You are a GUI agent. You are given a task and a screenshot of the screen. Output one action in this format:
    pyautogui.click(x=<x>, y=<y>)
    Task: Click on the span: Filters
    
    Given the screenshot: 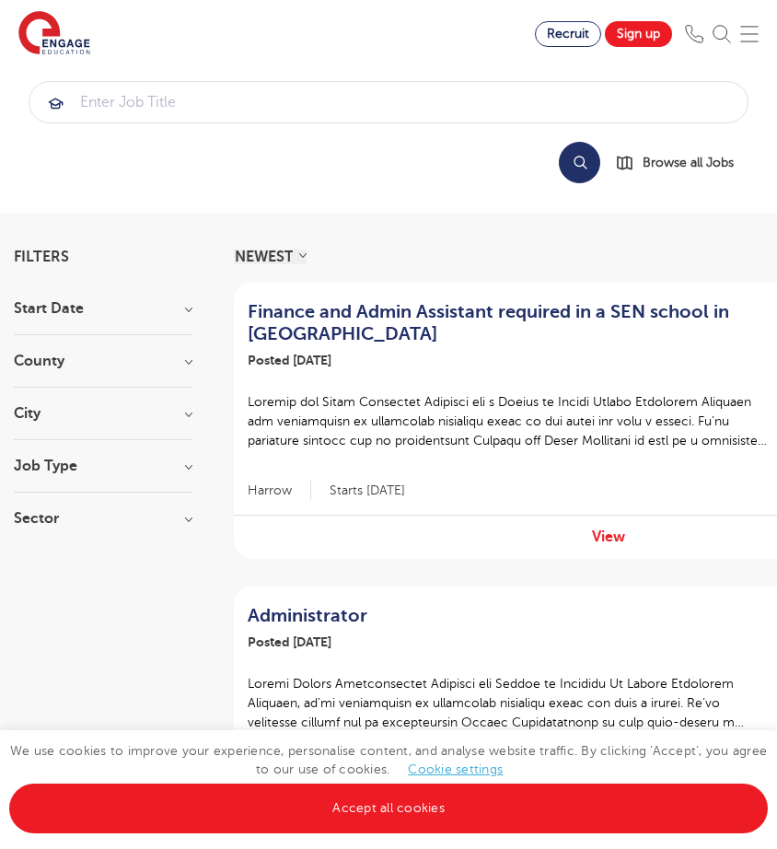 What is the action you would take?
    pyautogui.click(x=41, y=257)
    